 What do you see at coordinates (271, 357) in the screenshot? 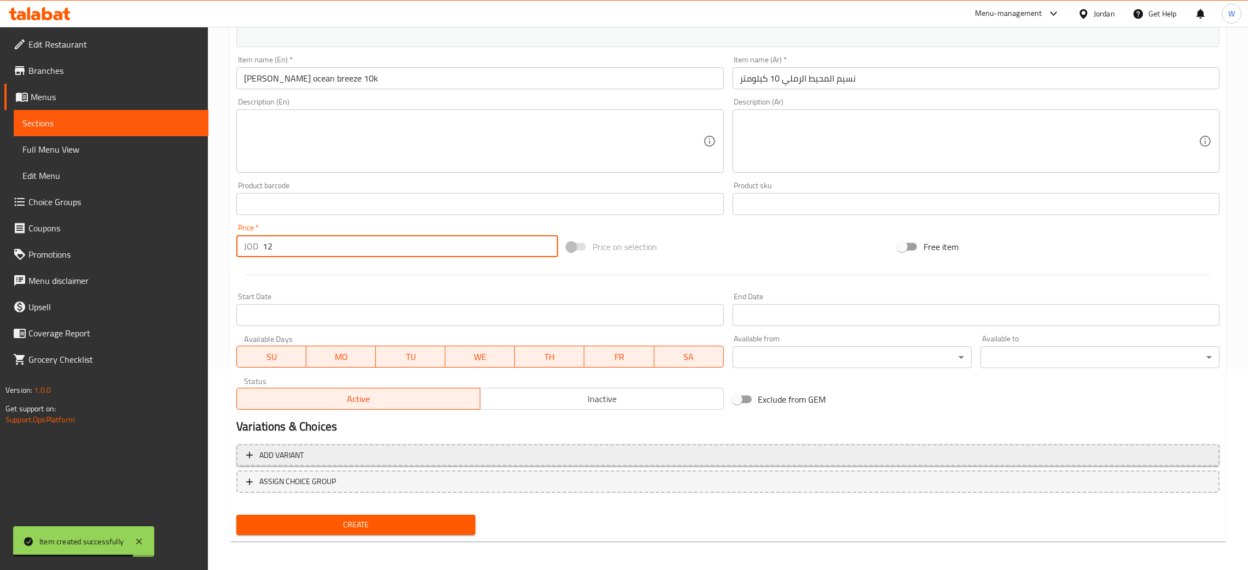
I see `span: SU` at bounding box center [271, 357].